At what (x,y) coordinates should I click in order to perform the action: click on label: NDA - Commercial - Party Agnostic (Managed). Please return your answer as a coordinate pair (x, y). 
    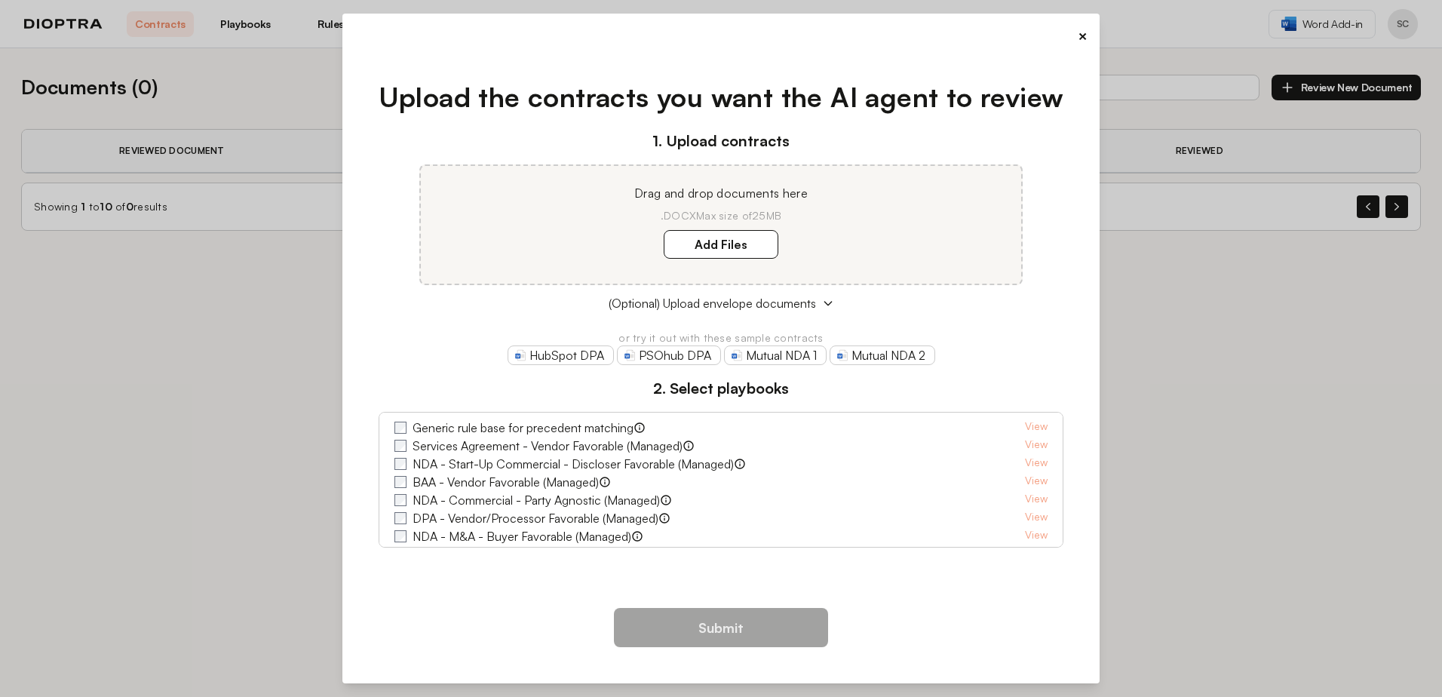
    Looking at the image, I should click on (536, 500).